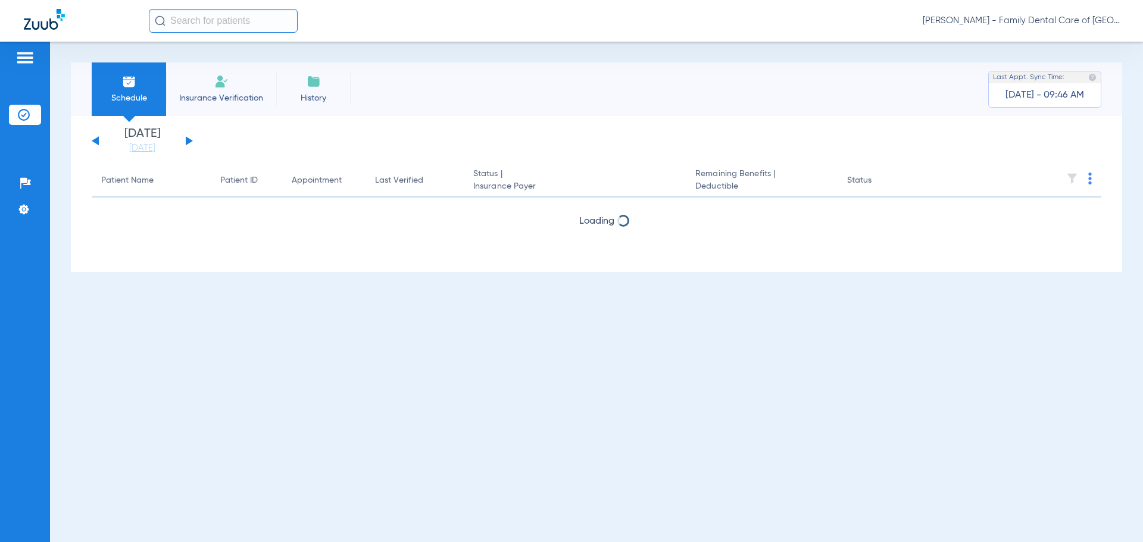 The height and width of the screenshot is (542, 1143). Describe the element at coordinates (223, 21) in the screenshot. I see `input: Search for patients` at that location.